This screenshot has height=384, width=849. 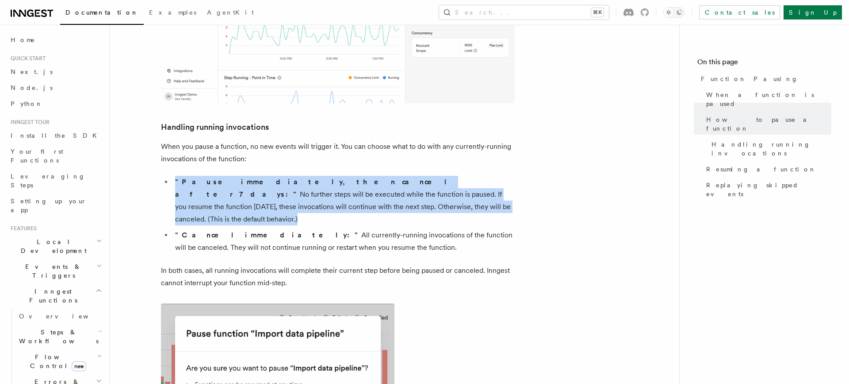 I want to click on button: Steps & Workflows, so click(x=60, y=336).